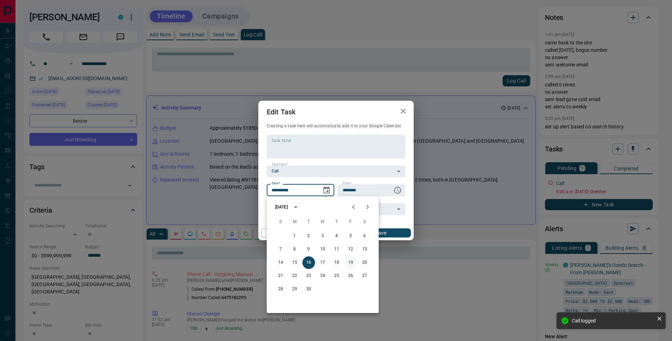  Describe the element at coordinates (351, 222) in the screenshot. I see `span: Friday` at that location.